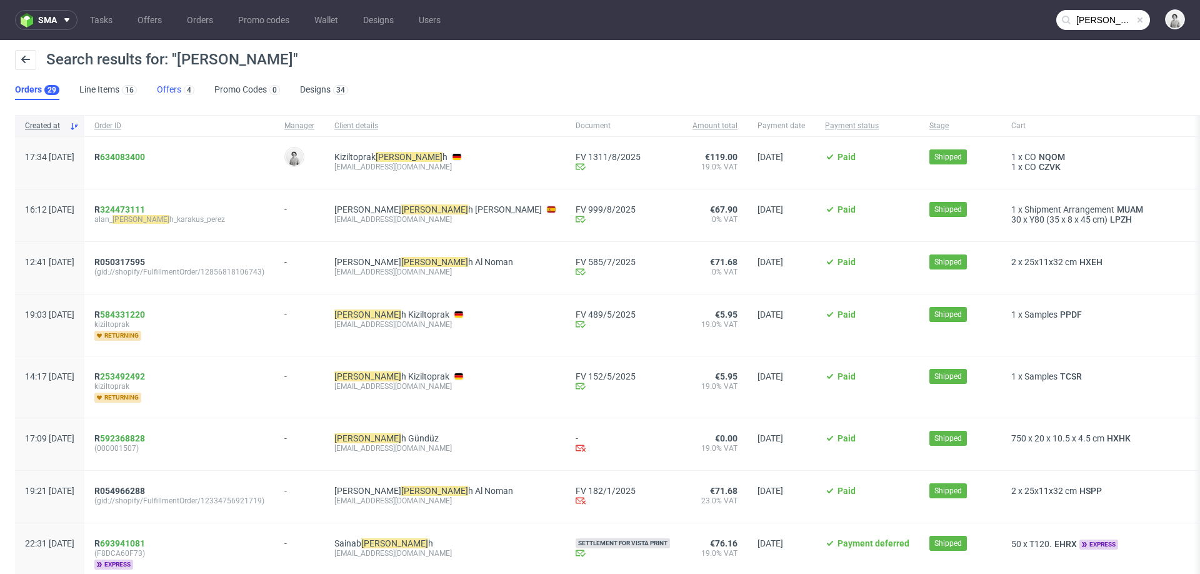  I want to click on span: 50, so click(1016, 544).